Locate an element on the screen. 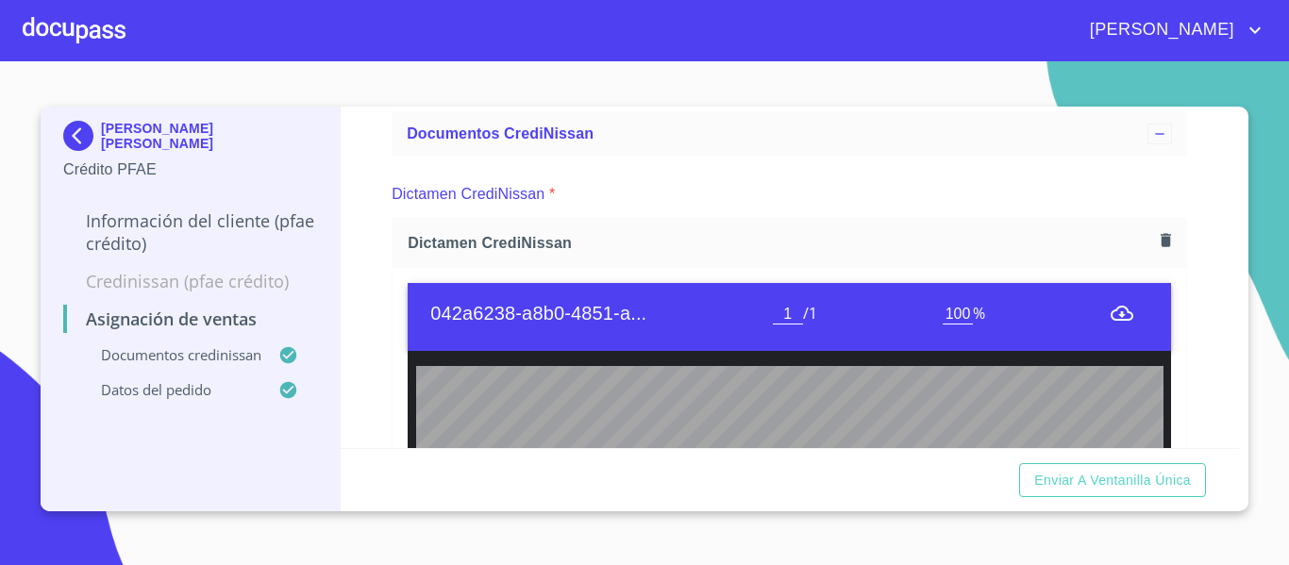 Image resolution: width=1289 pixels, height=565 pixels. p: Credinissan (PFAE crédito) is located at coordinates (190, 281).